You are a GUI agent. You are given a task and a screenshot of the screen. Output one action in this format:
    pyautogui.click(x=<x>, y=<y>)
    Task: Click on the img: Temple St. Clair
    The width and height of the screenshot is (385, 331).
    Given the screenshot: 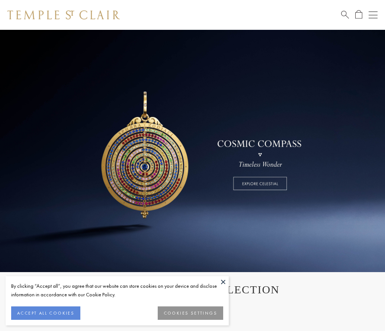 What is the action you would take?
    pyautogui.click(x=64, y=15)
    